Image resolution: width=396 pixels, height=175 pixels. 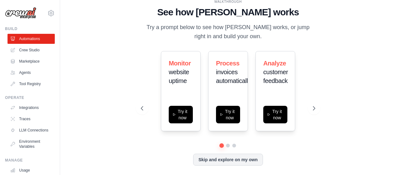 What do you see at coordinates (30, 29) in the screenshot?
I see `div: Build` at bounding box center [30, 29].